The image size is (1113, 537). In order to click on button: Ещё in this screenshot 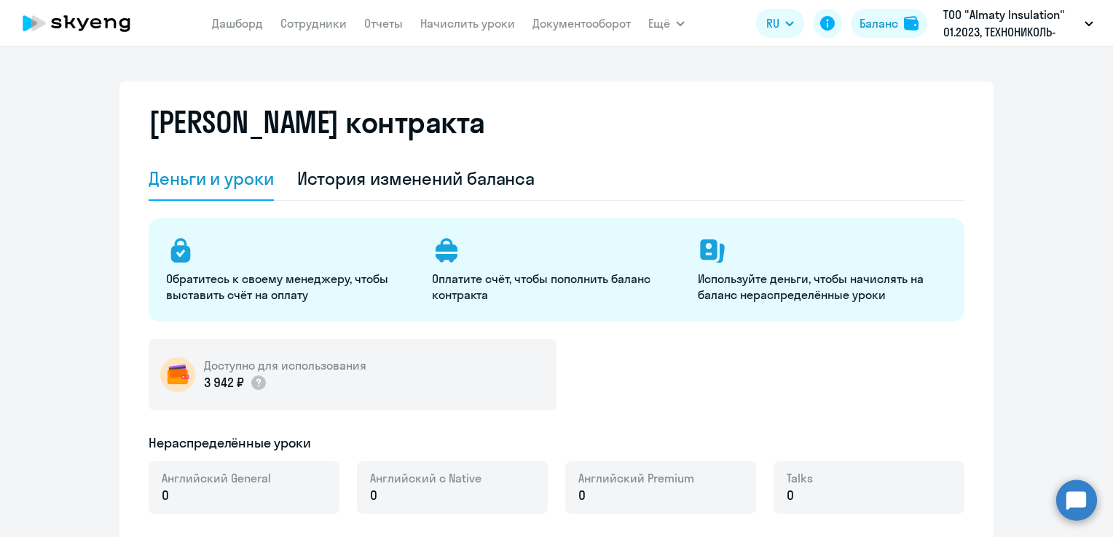, I will do `click(666, 23)`.